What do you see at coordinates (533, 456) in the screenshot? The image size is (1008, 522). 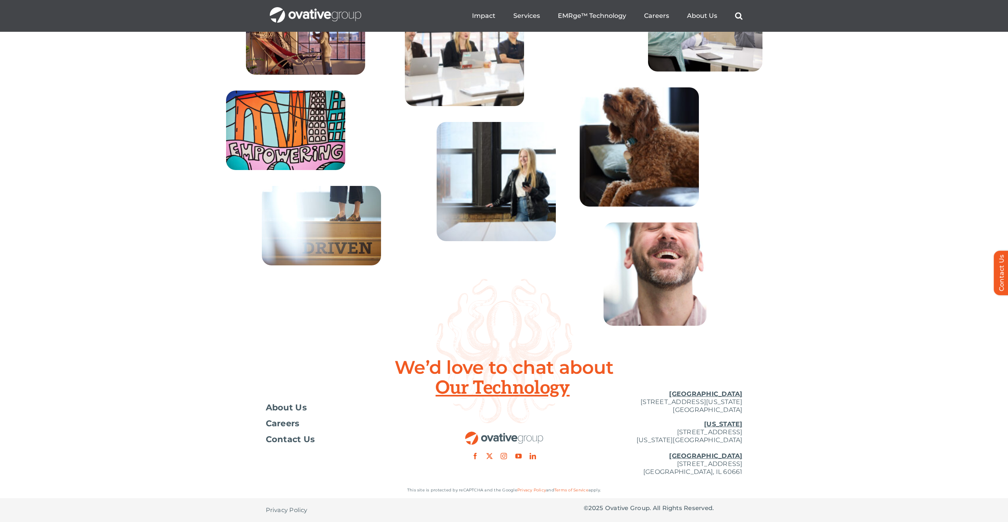 I see `a: linkedin` at bounding box center [533, 456].